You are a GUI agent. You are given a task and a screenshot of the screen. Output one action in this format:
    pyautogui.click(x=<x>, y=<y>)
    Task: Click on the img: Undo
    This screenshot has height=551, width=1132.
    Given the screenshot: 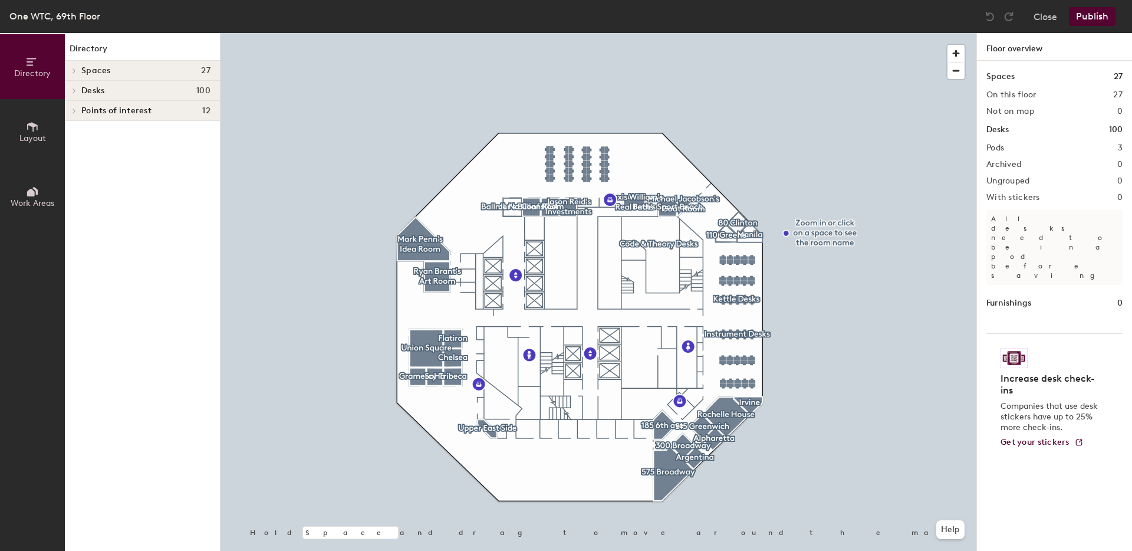 What is the action you would take?
    pyautogui.click(x=990, y=17)
    